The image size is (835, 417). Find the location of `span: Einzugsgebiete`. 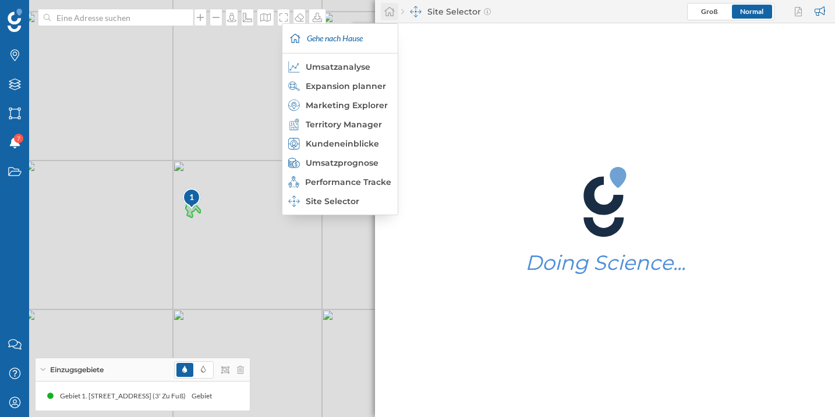

span: Einzugsgebiete is located at coordinates (77, 370).